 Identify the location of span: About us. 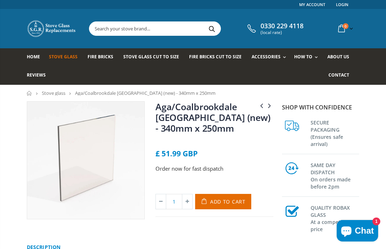
(338, 56).